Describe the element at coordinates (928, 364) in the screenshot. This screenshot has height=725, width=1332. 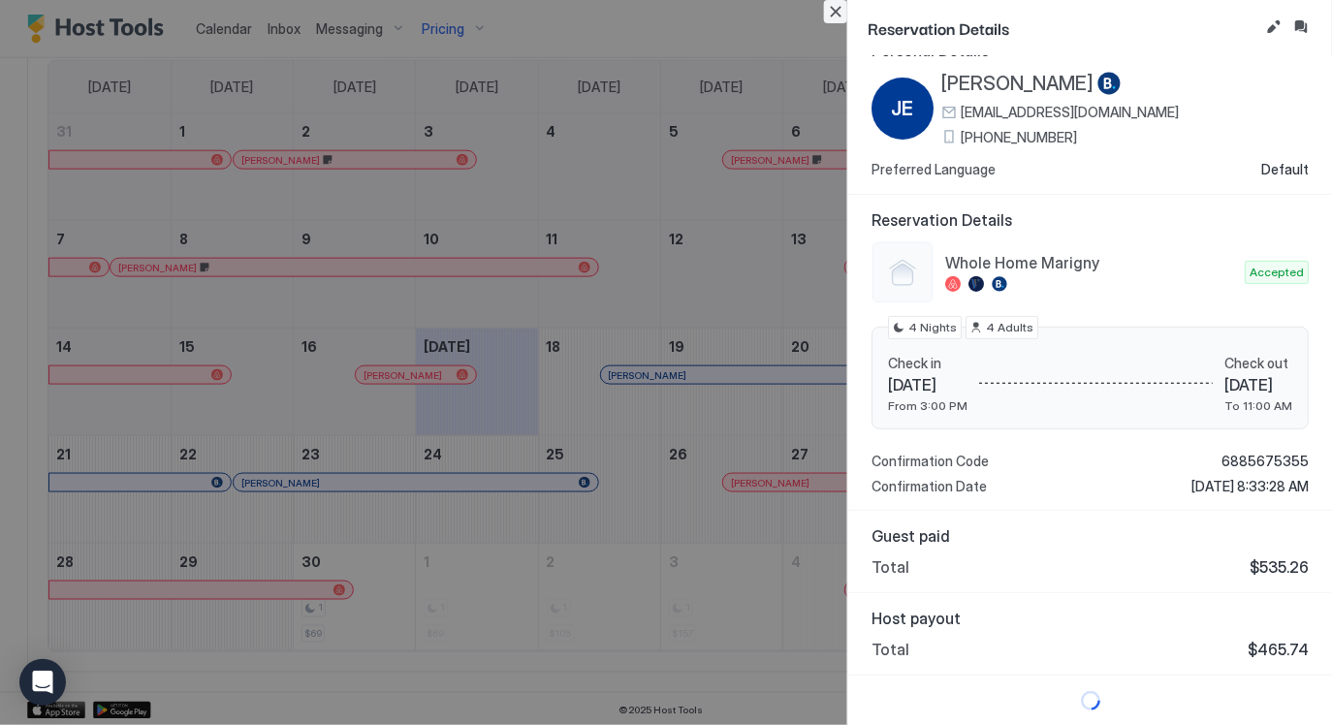
I see `span: Check in` at that location.